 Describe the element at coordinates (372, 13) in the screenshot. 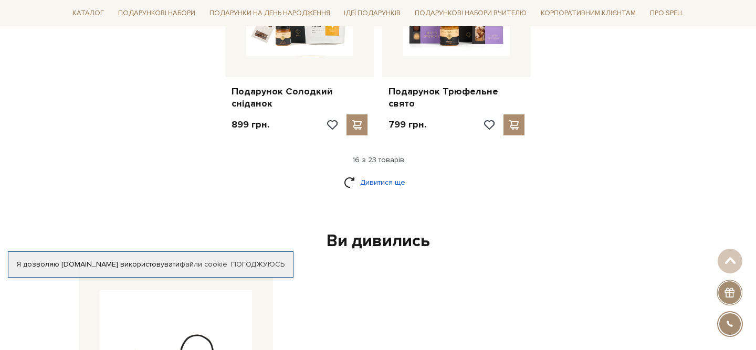

I see `a: Ідеї подарунків` at that location.